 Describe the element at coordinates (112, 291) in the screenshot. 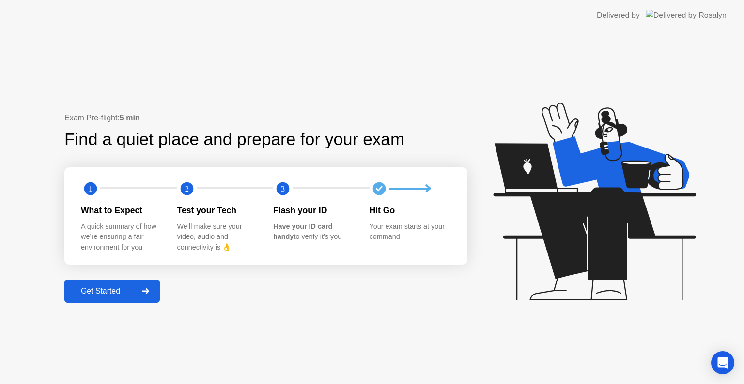

I see `button: Get Started` at that location.